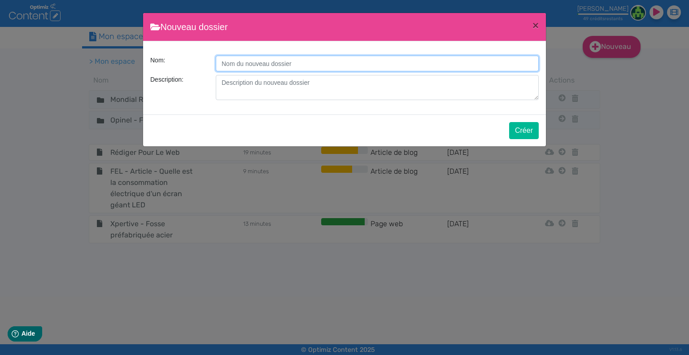 The width and height of the screenshot is (689, 355). I want to click on label: Description:, so click(167, 79).